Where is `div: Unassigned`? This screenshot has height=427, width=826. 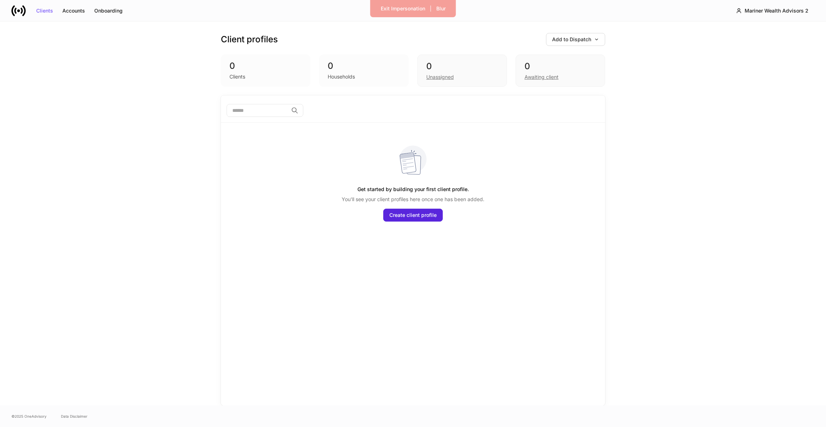 div: Unassigned is located at coordinates (440, 77).